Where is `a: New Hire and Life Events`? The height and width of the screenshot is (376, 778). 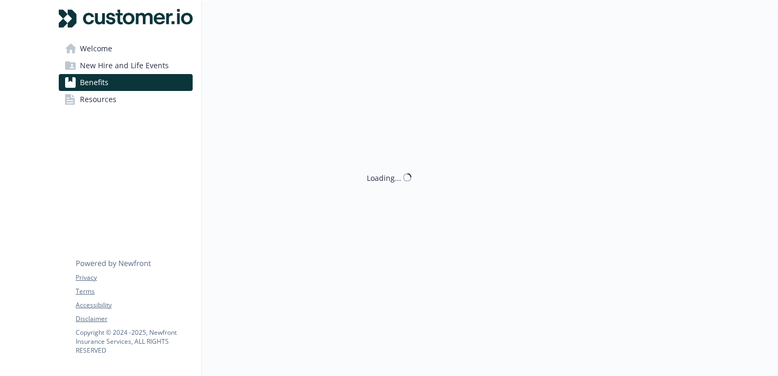
a: New Hire and Life Events is located at coordinates (125, 66).